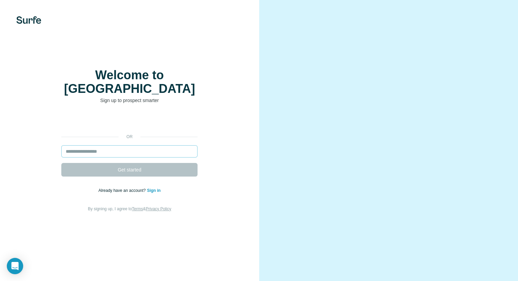 The width and height of the screenshot is (518, 281). What do you see at coordinates (137, 209) in the screenshot?
I see `a: Terms` at bounding box center [137, 209].